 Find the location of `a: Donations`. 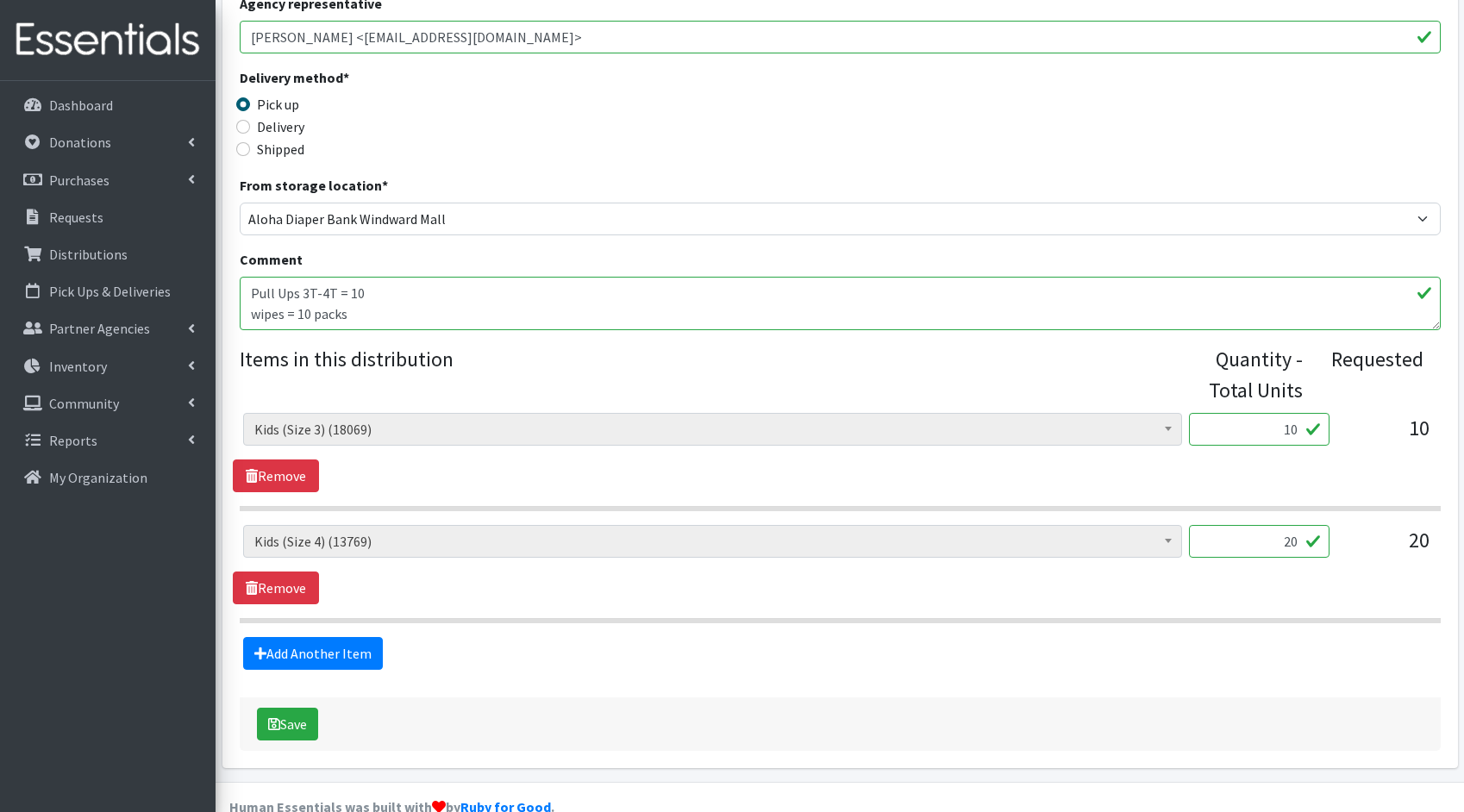

a: Donations is located at coordinates (107, 142).